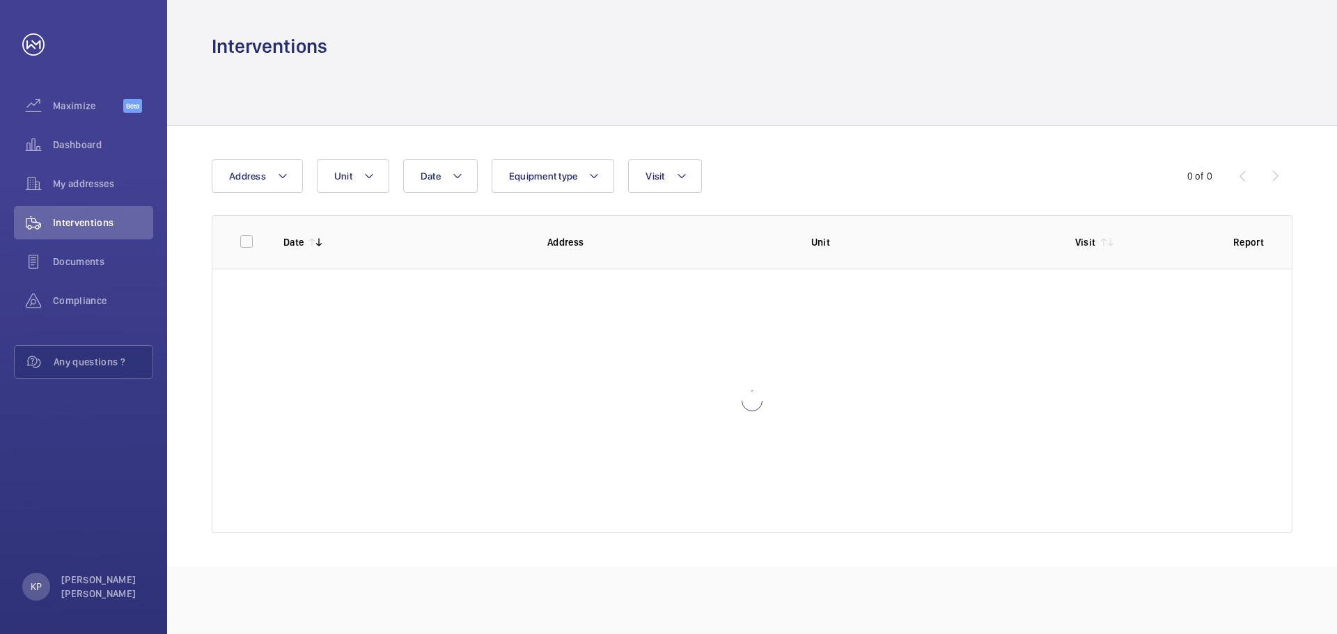  I want to click on button: Equipment type, so click(553, 176).